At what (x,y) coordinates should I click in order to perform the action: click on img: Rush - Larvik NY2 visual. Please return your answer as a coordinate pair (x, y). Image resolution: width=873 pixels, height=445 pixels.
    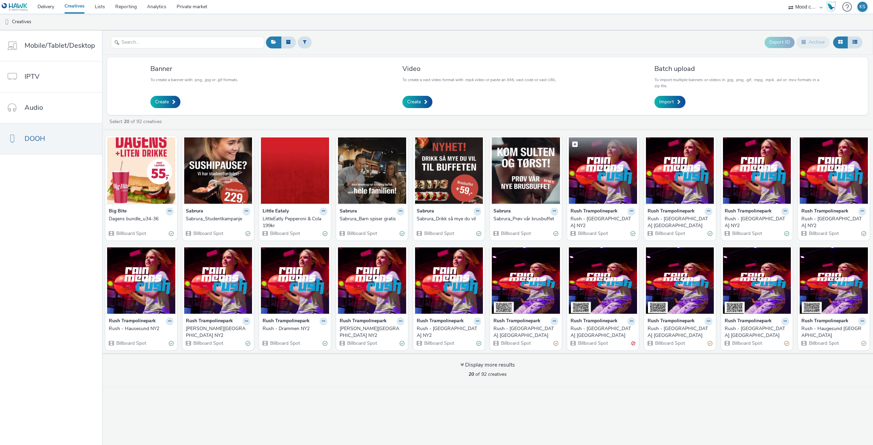
    Looking at the image, I should click on (833, 170).